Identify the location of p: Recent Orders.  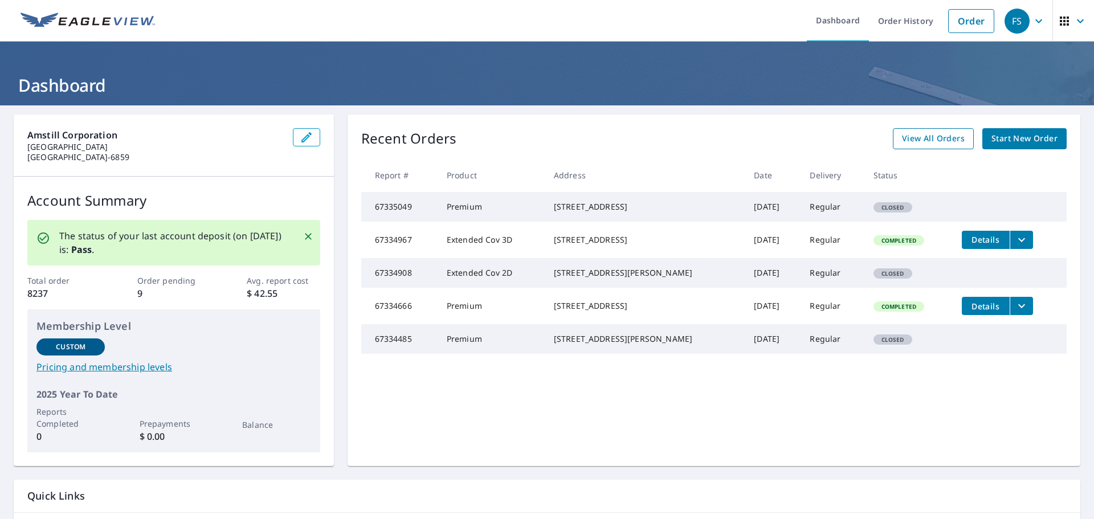
(409, 138).